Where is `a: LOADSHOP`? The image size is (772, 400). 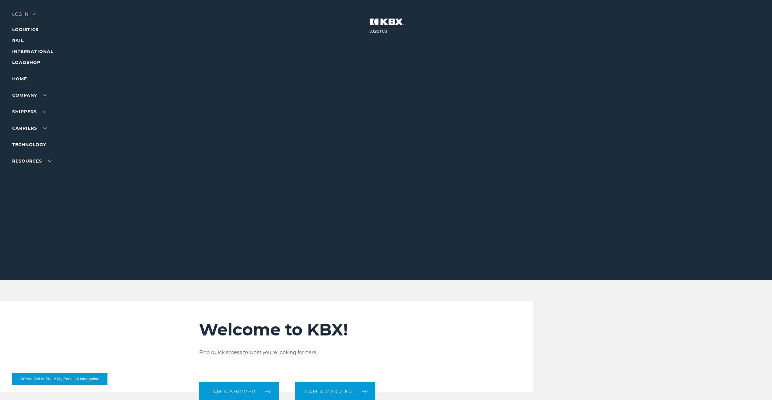 a: LOADSHOP is located at coordinates (26, 62).